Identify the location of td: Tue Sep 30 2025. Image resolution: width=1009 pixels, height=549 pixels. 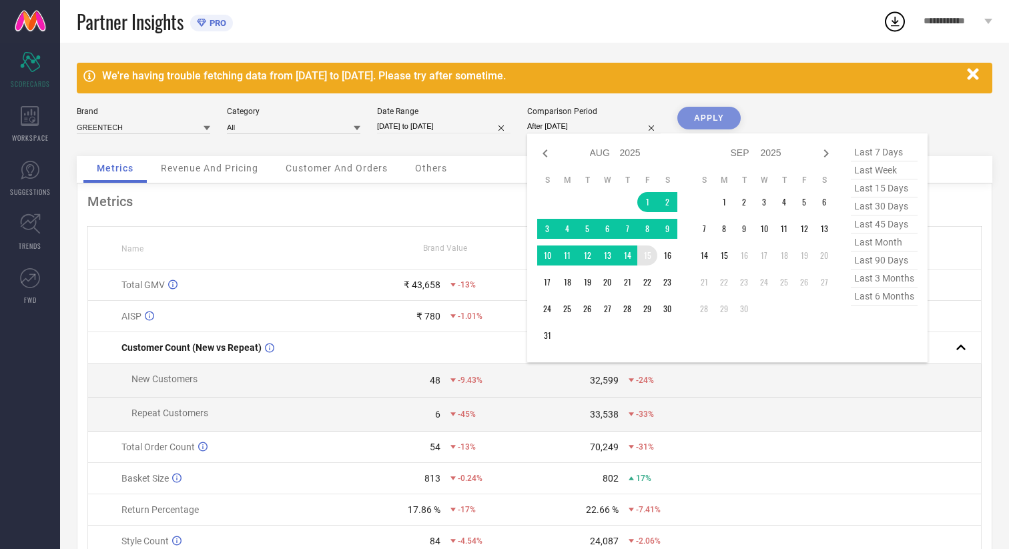
(744, 309).